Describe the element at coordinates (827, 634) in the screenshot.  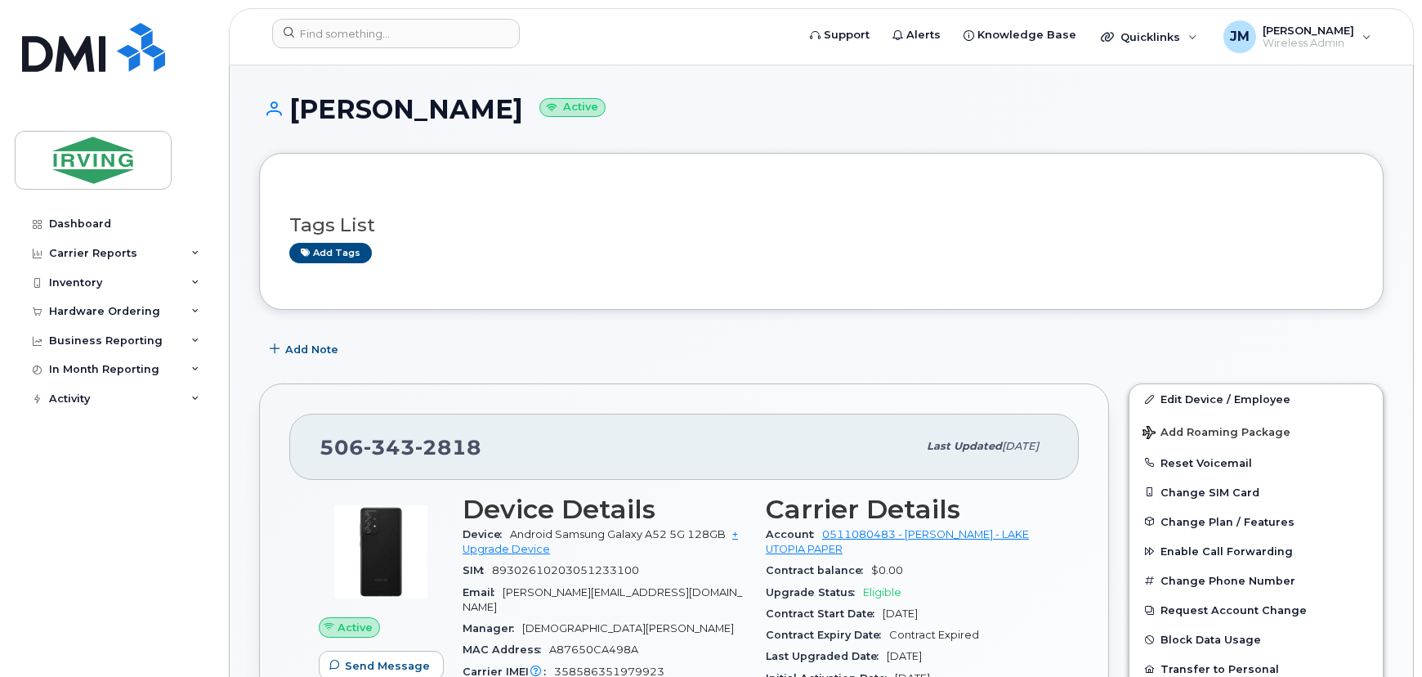
I see `span: Contract Expiry Date` at that location.